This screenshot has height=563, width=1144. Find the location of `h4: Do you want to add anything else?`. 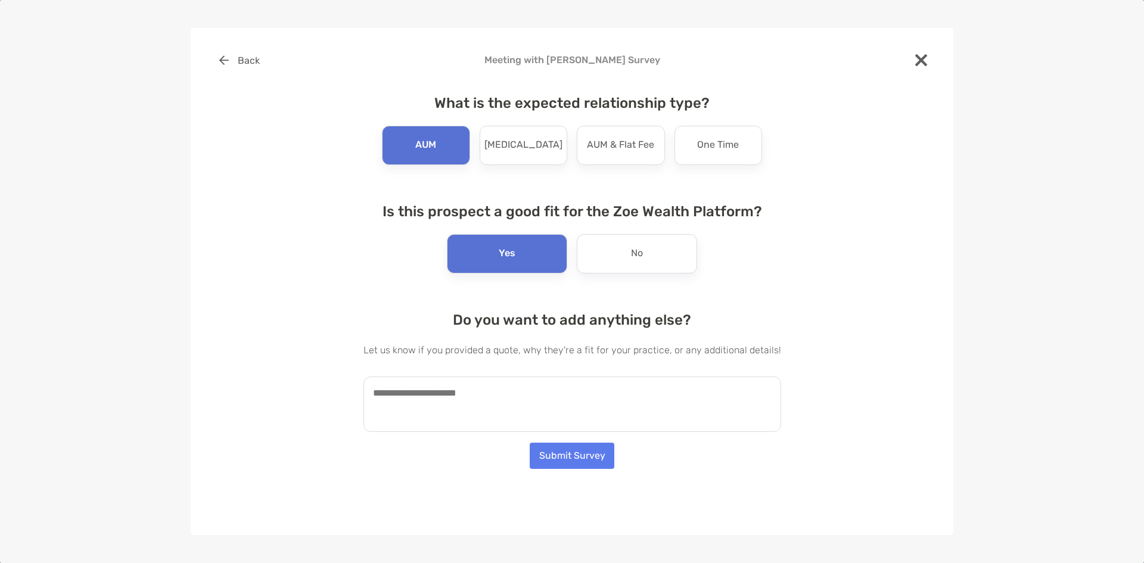

h4: Do you want to add anything else? is located at coordinates (572, 320).